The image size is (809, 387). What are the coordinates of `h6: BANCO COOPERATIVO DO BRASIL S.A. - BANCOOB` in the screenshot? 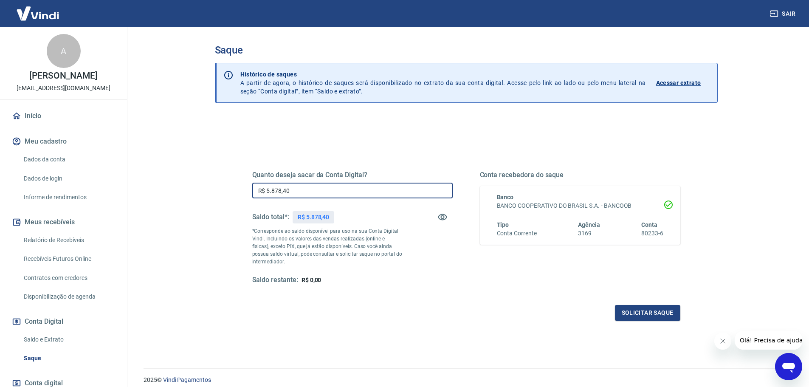 It's located at (580, 206).